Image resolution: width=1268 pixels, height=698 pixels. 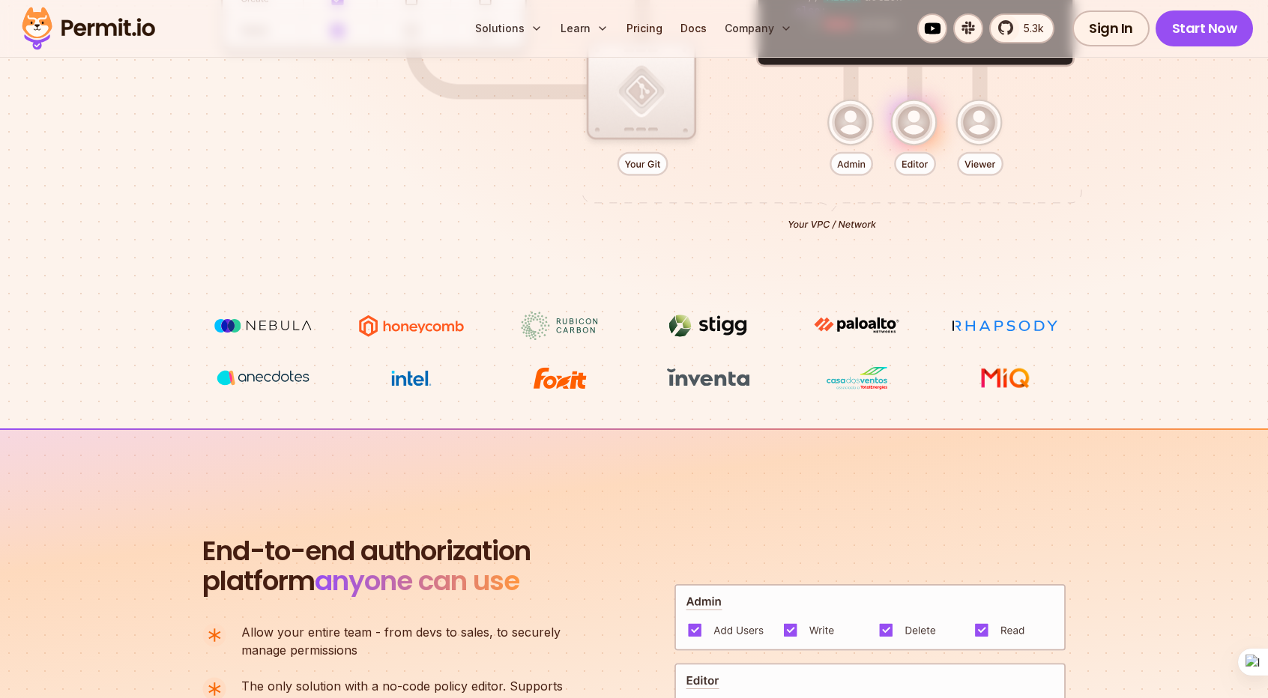 What do you see at coordinates (411, 378) in the screenshot?
I see `img: Intel` at bounding box center [411, 378].